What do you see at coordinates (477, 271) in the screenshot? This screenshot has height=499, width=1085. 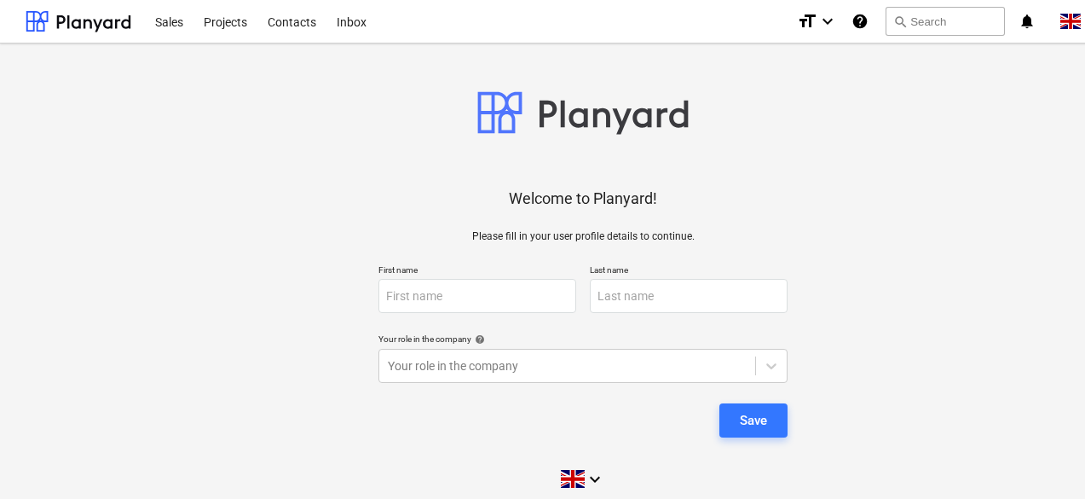 I see `p: First name` at bounding box center [477, 271].